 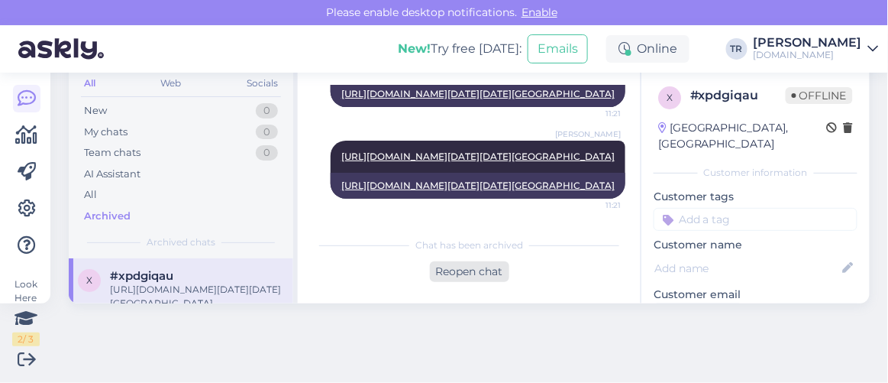 What do you see at coordinates (755, 219) in the screenshot?
I see `input: Add a tag` at bounding box center [755, 219].